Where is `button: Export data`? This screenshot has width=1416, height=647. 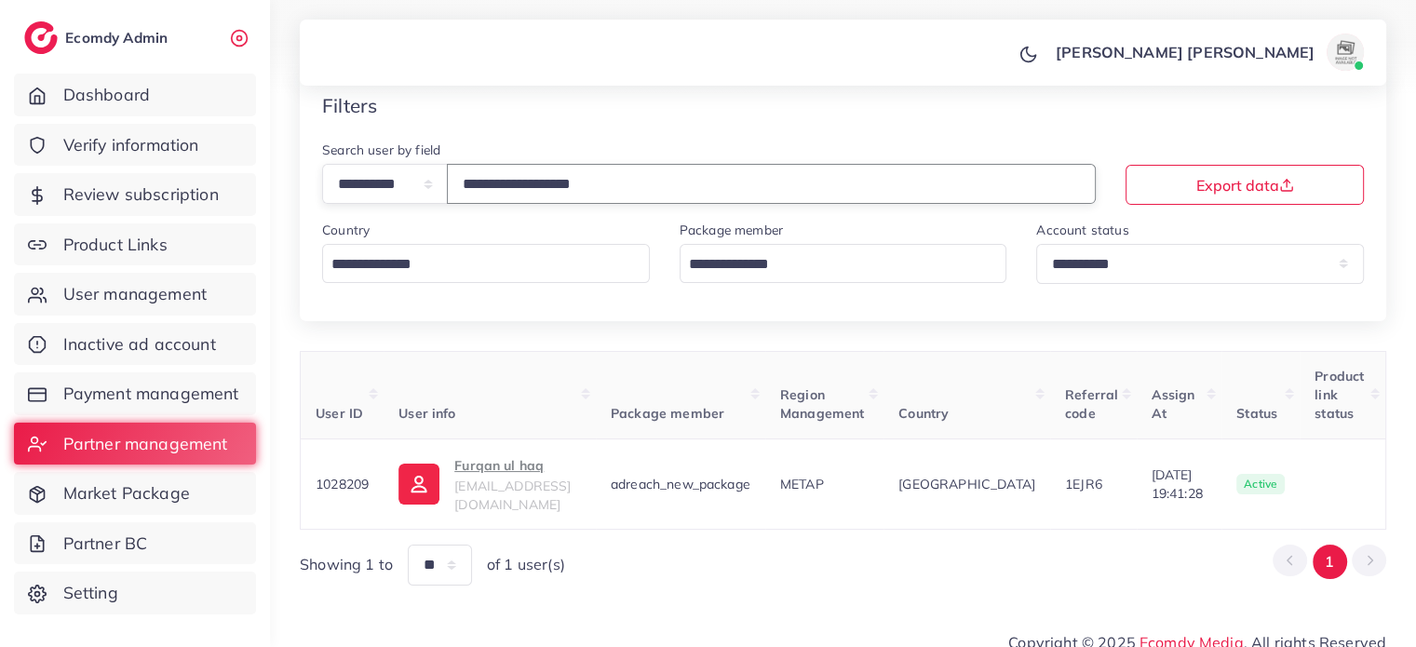
button: Export data is located at coordinates (1245, 184).